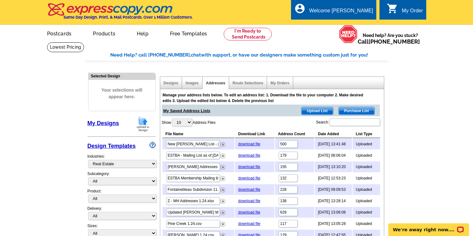  Describe the element at coordinates (196, 55) in the screenshot. I see `span: chat` at that location.